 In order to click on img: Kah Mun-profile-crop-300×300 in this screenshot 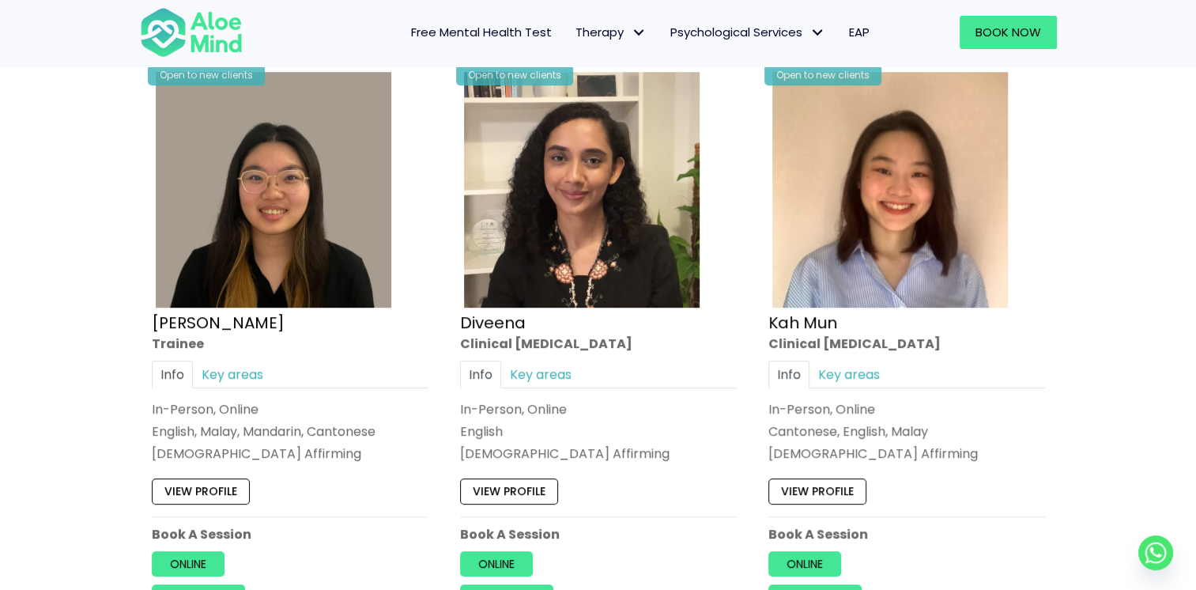, I will do `click(890, 190)`.